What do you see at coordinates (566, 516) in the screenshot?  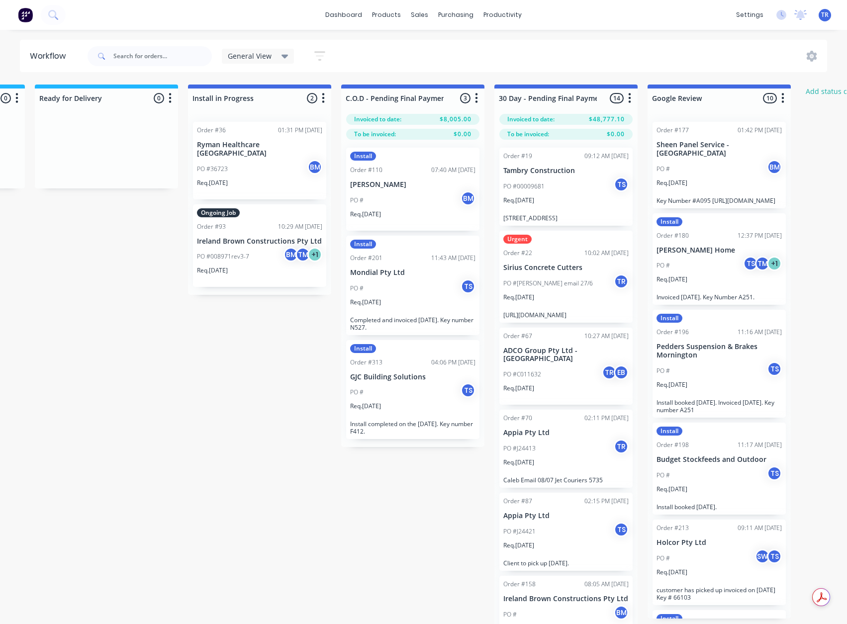 I see `p: Appia Pty Ltd` at bounding box center [566, 516].